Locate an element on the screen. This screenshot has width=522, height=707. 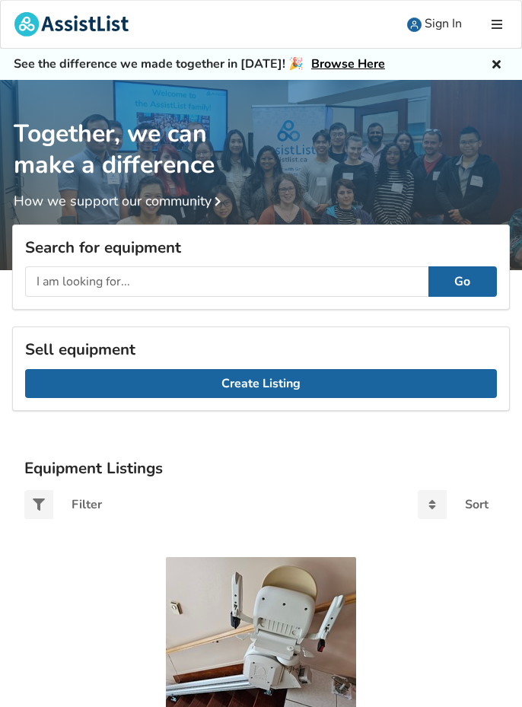
input: I am looking for... is located at coordinates (227, 282).